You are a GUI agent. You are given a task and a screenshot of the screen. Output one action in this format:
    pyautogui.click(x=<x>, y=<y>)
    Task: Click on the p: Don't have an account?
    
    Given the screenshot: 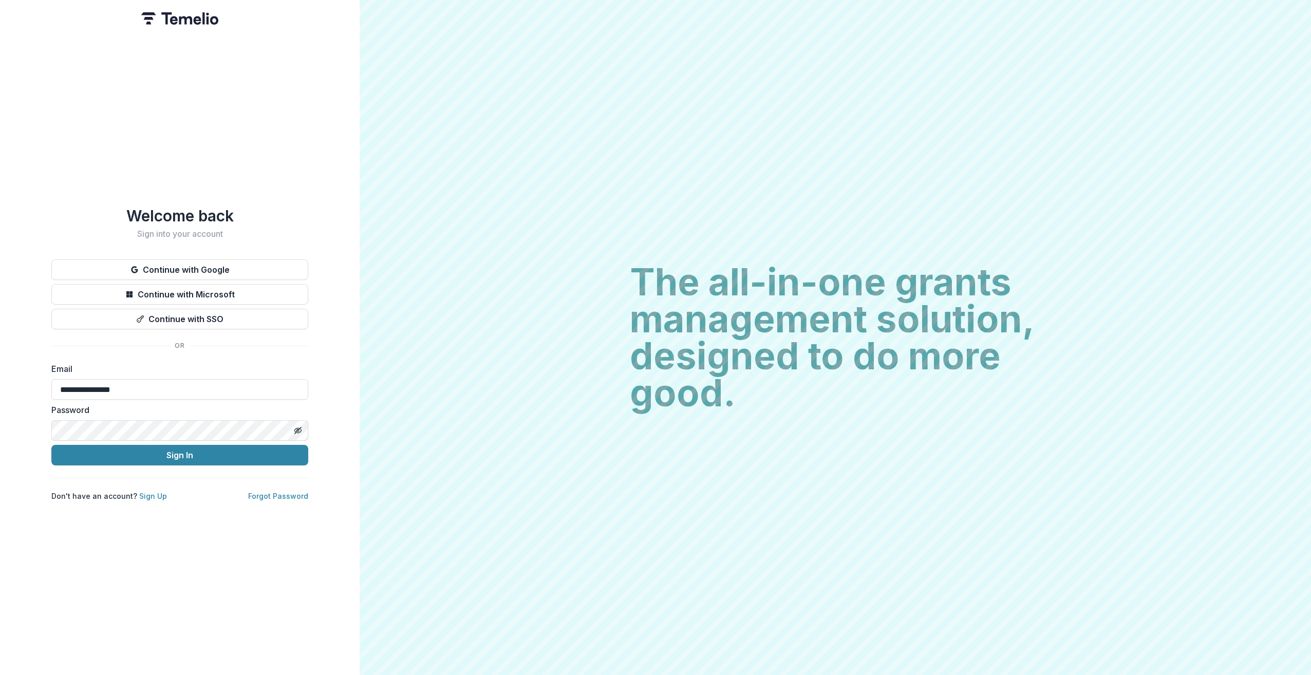 What is the action you would take?
    pyautogui.click(x=109, y=496)
    